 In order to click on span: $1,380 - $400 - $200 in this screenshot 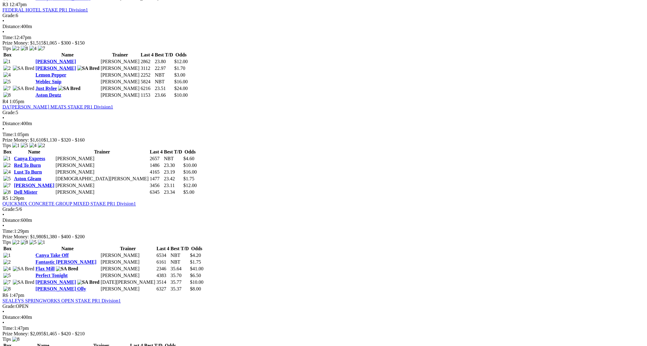, I will do `click(64, 237)`.